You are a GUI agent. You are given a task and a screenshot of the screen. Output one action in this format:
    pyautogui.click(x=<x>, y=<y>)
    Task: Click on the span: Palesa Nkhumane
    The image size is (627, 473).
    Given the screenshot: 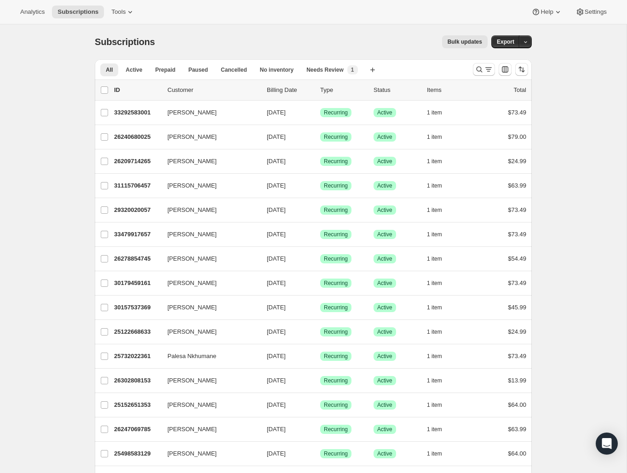 What is the action you would take?
    pyautogui.click(x=192, y=356)
    